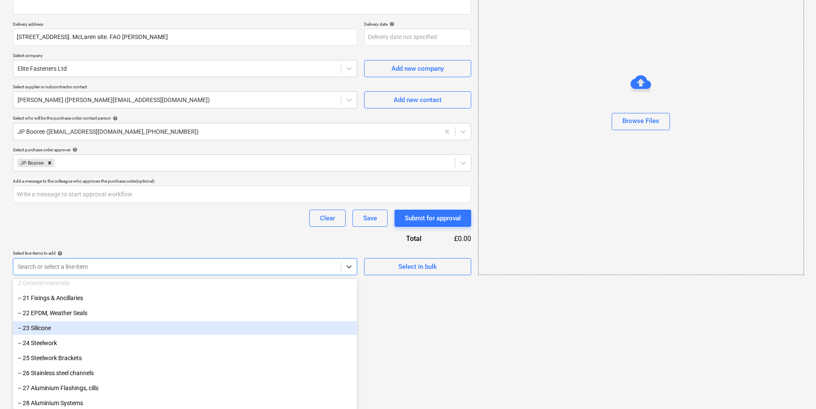 This screenshot has width=816, height=409. Describe the element at coordinates (185, 328) in the screenshot. I see `div: -- 23 Silicone` at that location.